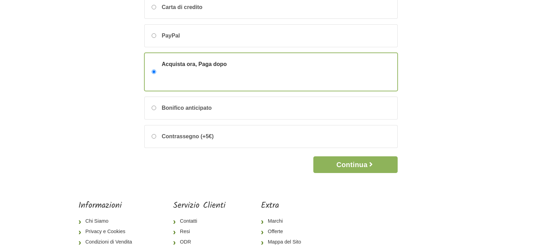 The height and width of the screenshot is (247, 542). Describe the element at coordinates (188, 136) in the screenshot. I see `span: Contrassegno (+5€)` at that location.